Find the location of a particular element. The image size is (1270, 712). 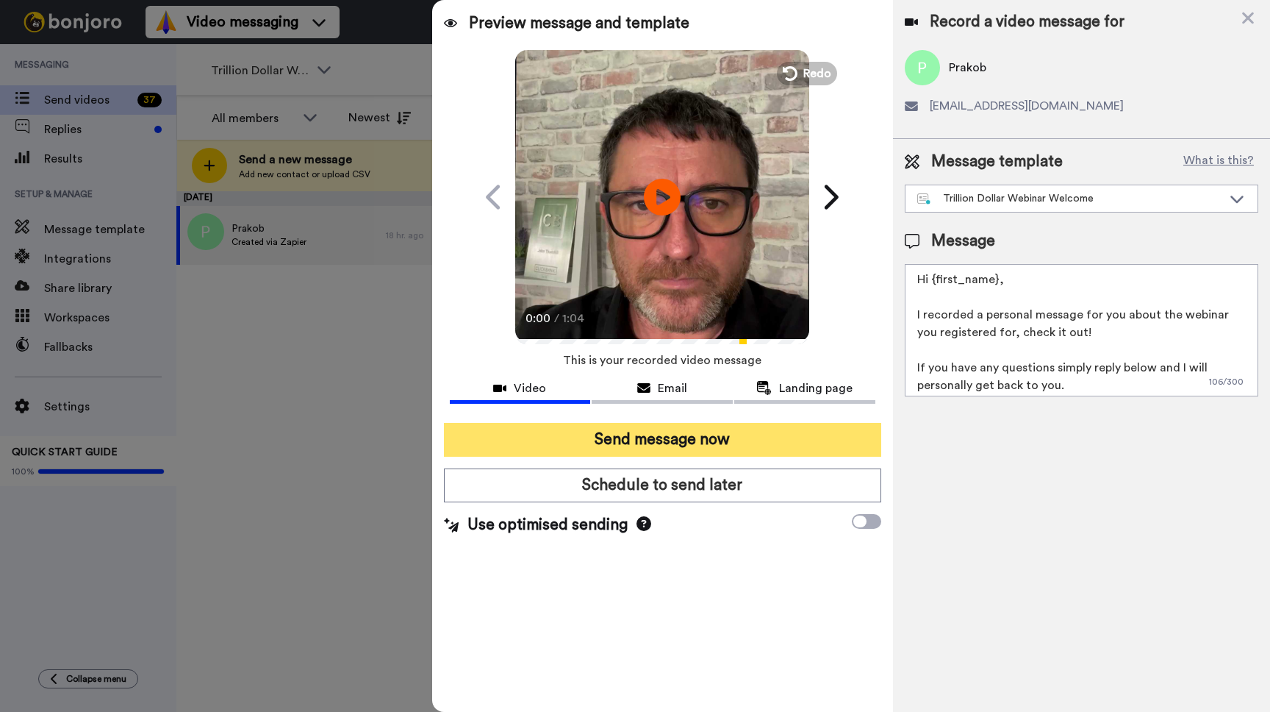

span: Email is located at coordinates (673, 388).